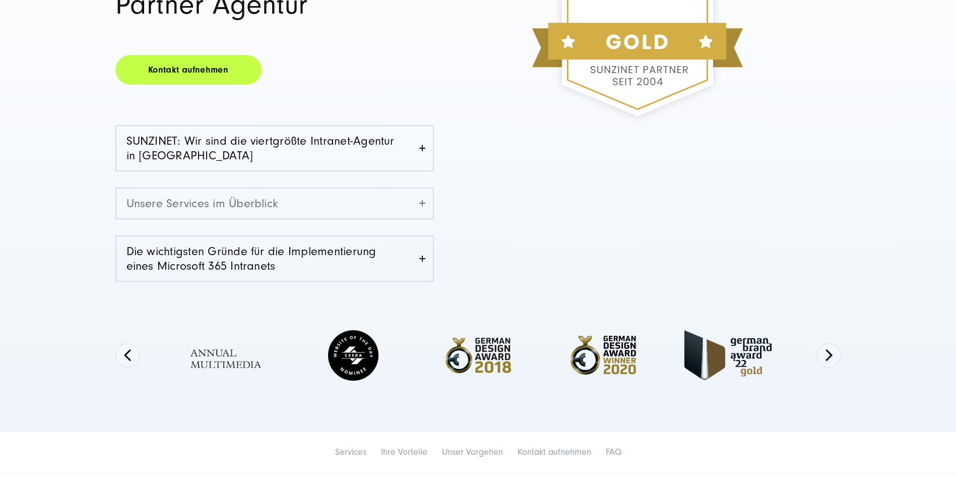 The height and width of the screenshot is (481, 956). Describe the element at coordinates (351, 452) in the screenshot. I see `a: Services` at that location.